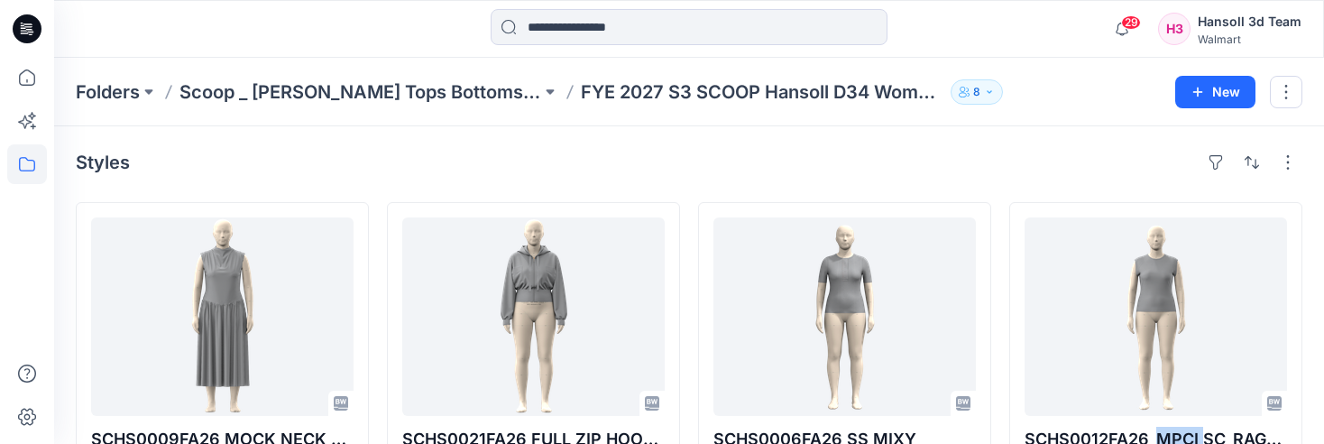  I want to click on p: Folders, so click(107, 92).